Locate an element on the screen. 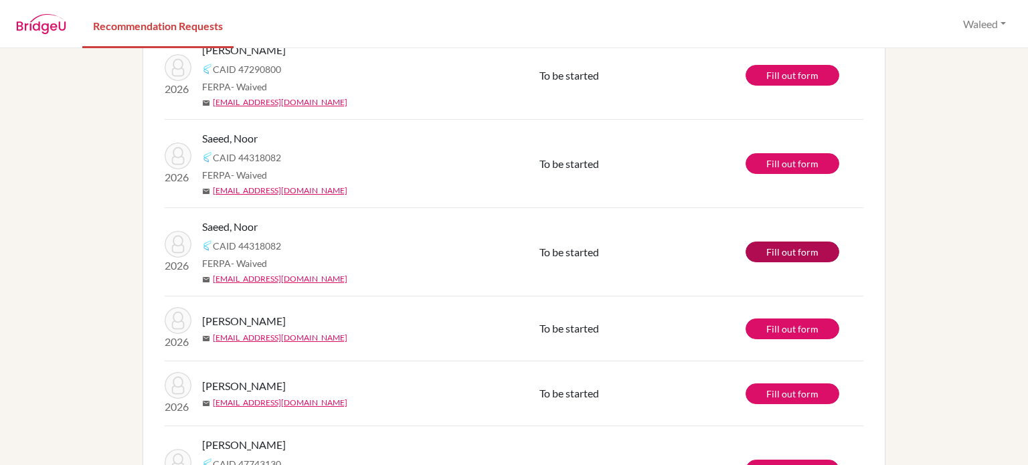 The height and width of the screenshot is (465, 1028). span: CAID 47290800 is located at coordinates (247, 69).